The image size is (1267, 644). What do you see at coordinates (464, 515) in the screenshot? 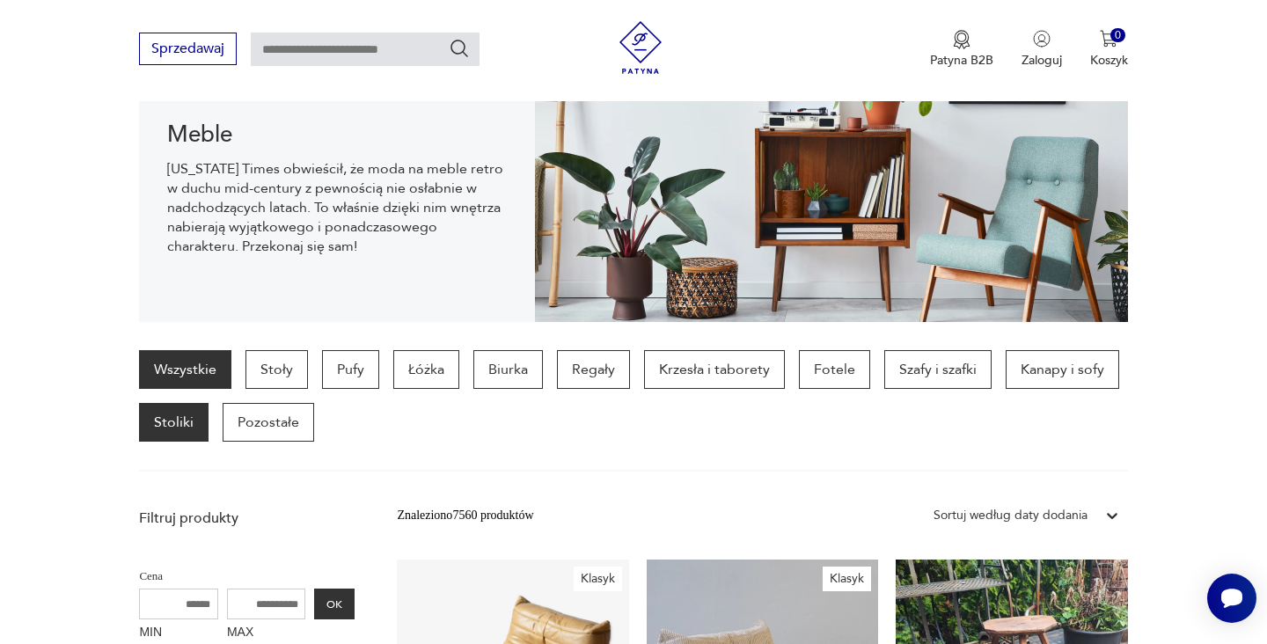
I see `div: Znaleziono 7560 produktów` at bounding box center [464, 515].